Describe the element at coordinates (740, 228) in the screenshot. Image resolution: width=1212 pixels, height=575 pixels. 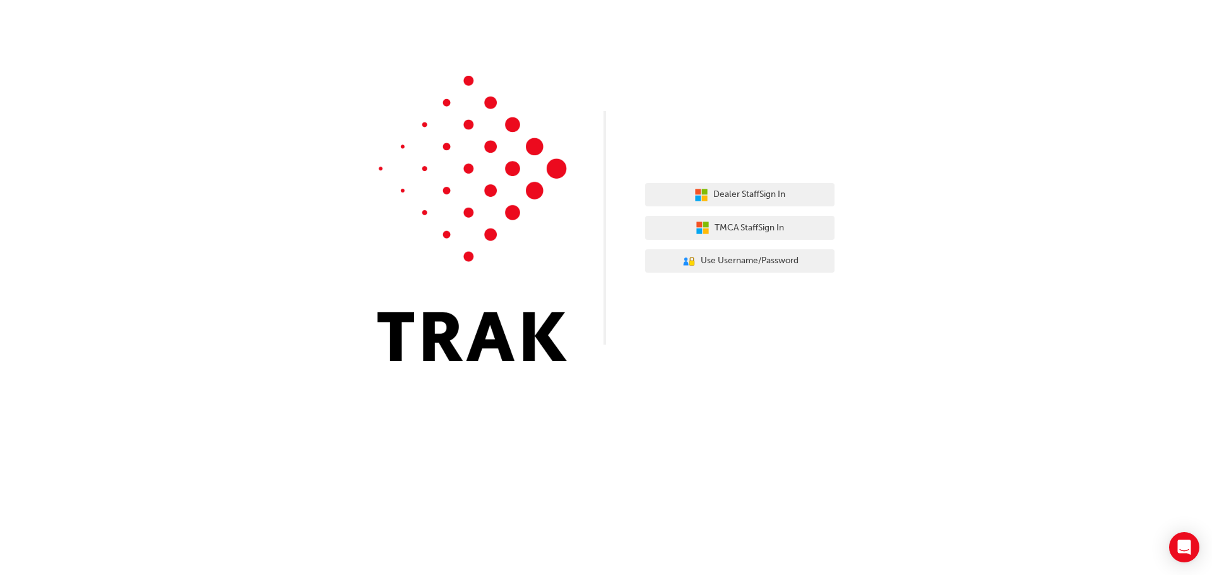
I see `button: TMCA StaffSign In` at that location.